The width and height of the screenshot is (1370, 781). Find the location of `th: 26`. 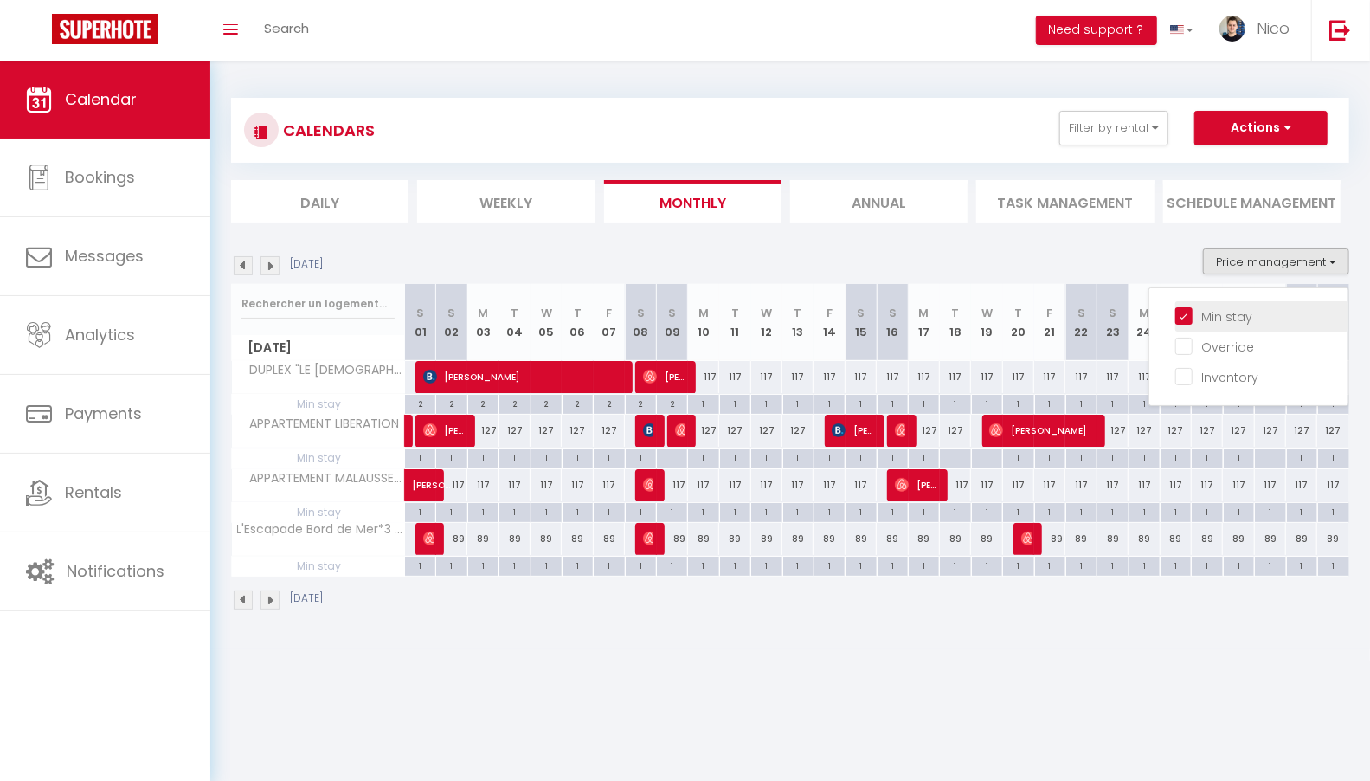

th: 26 is located at coordinates (1208, 322).